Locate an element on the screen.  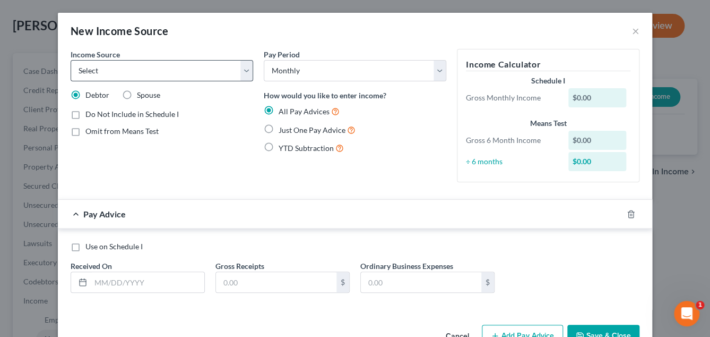
span: Use on Schedule I is located at coordinates (114, 246).